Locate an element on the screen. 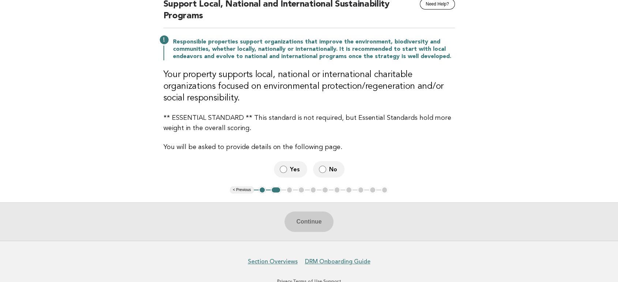 This screenshot has width=618, height=282. a: DRM Onboarding Guide is located at coordinates (338, 262).